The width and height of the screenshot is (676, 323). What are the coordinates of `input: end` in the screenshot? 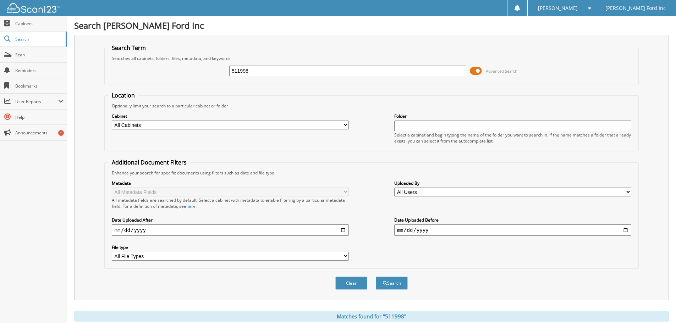 It's located at (513, 230).